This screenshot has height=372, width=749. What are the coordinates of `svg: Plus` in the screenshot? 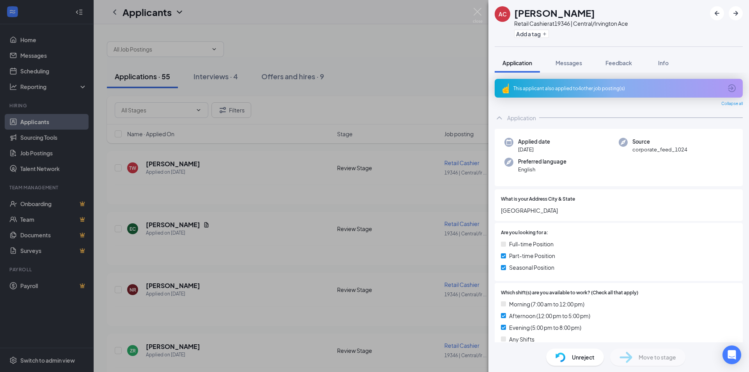 It's located at (545, 34).